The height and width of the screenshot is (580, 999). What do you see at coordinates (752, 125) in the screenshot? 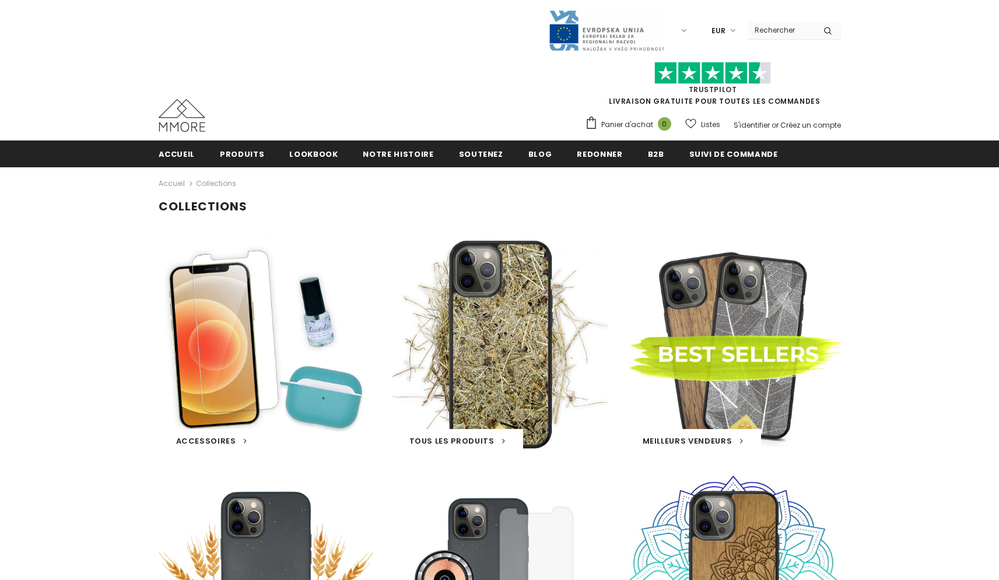
I see `a: S'identifier` at bounding box center [752, 125].